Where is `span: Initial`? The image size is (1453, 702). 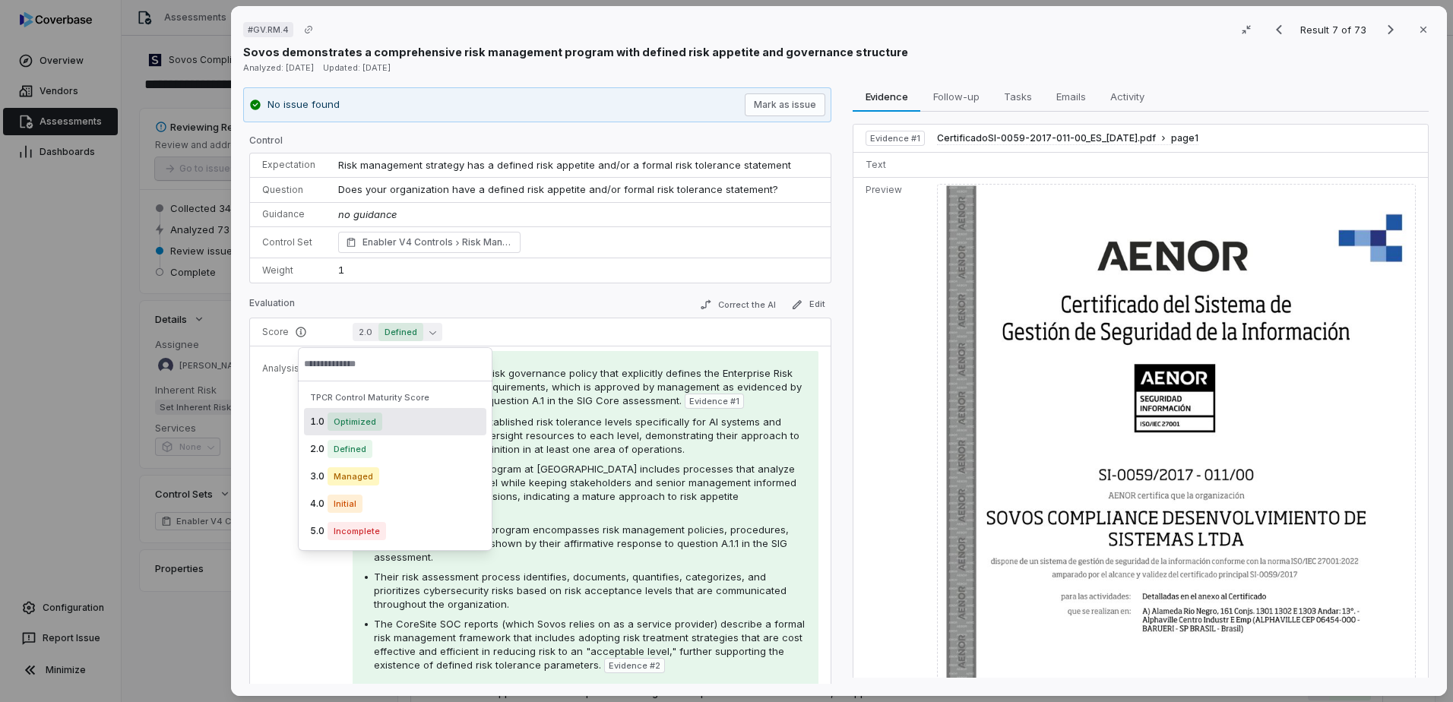 span: Initial is located at coordinates (345, 504).